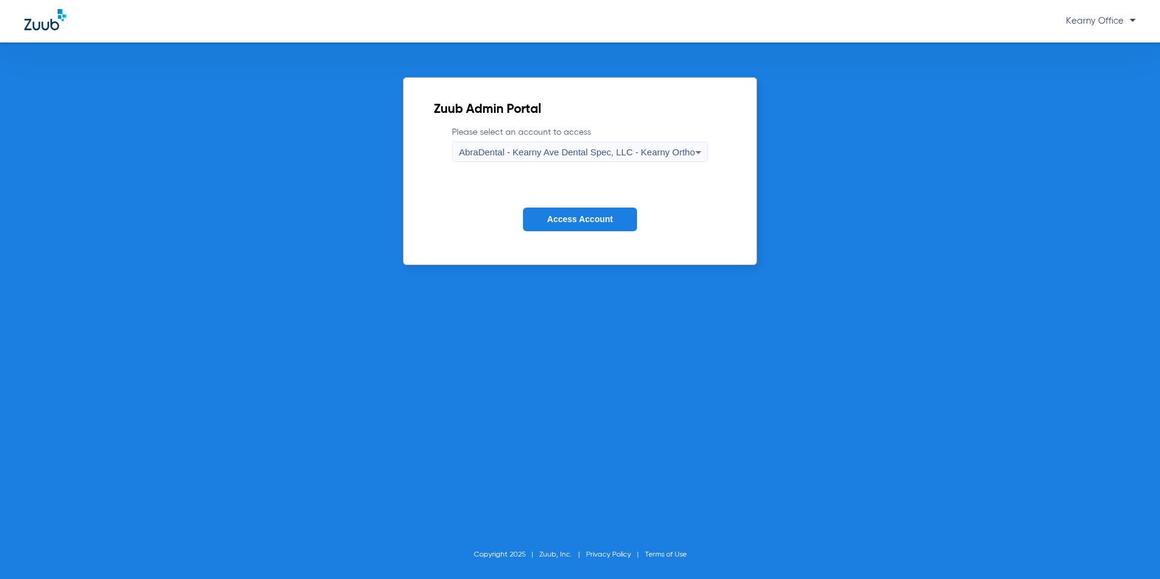 The image size is (1160, 579). Describe the element at coordinates (579, 144) in the screenshot. I see `label: Please select an account to access` at that location.